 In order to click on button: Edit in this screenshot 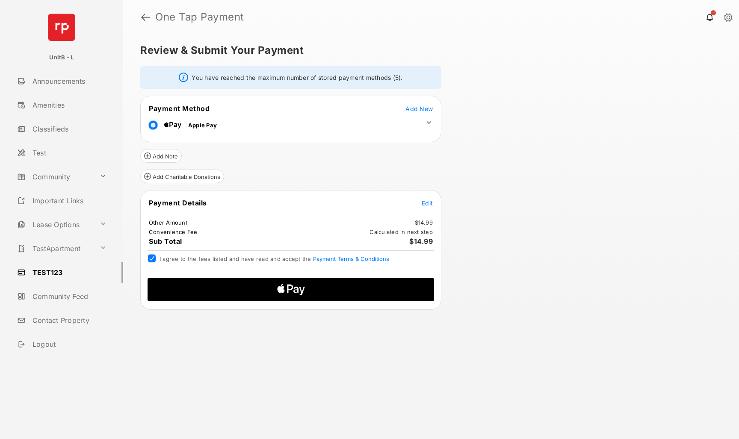, I will do `click(427, 203)`.